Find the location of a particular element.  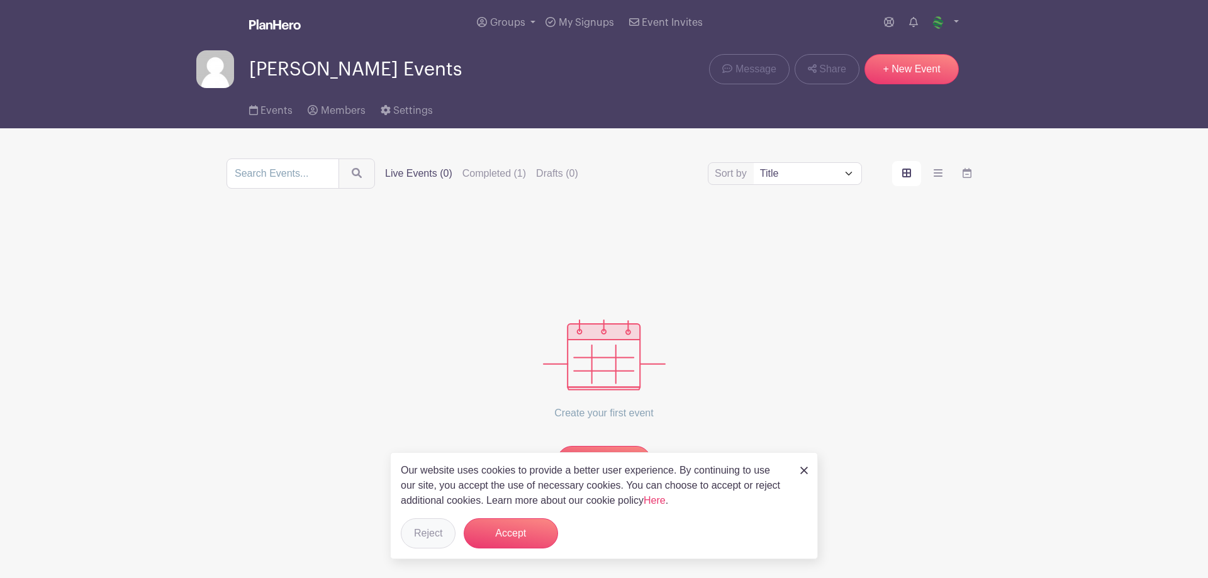

div: order and view is located at coordinates (937, 174).